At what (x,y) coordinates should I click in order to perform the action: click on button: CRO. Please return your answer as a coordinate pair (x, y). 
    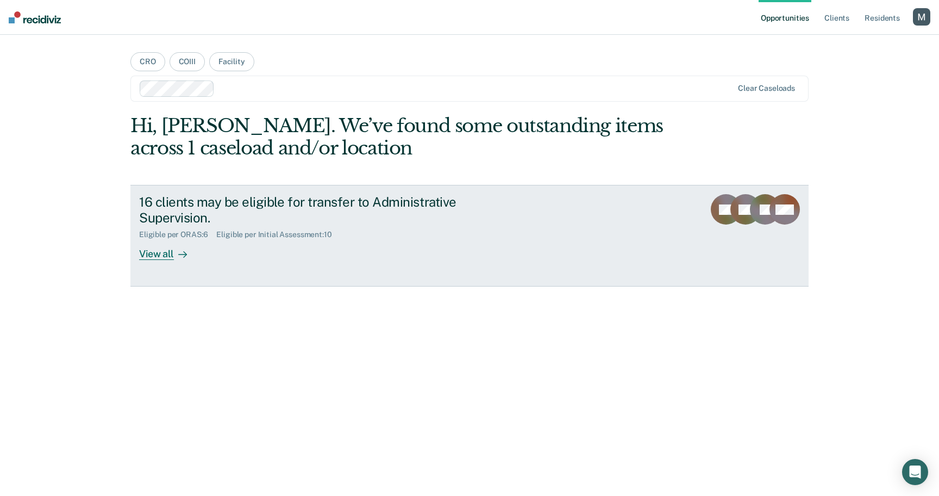
    Looking at the image, I should click on (148, 61).